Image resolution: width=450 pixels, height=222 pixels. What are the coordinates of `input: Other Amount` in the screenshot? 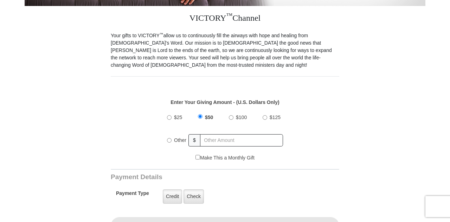 It's located at (241, 140).